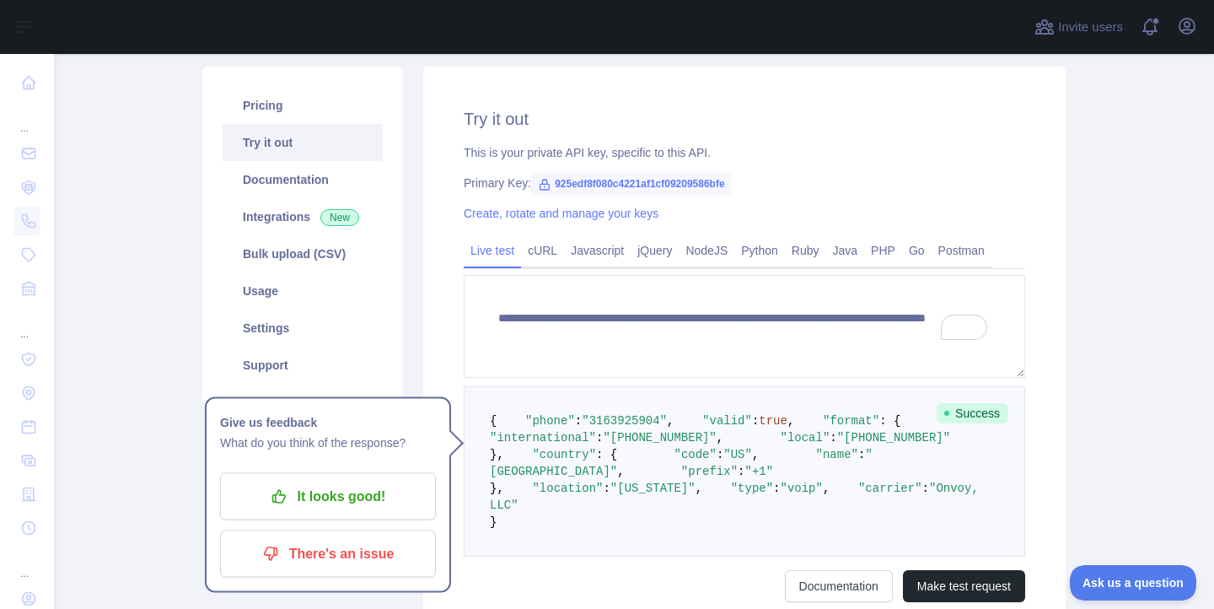 The width and height of the screenshot is (1214, 609). What do you see at coordinates (340, 217) in the screenshot?
I see `span: New` at bounding box center [340, 217].